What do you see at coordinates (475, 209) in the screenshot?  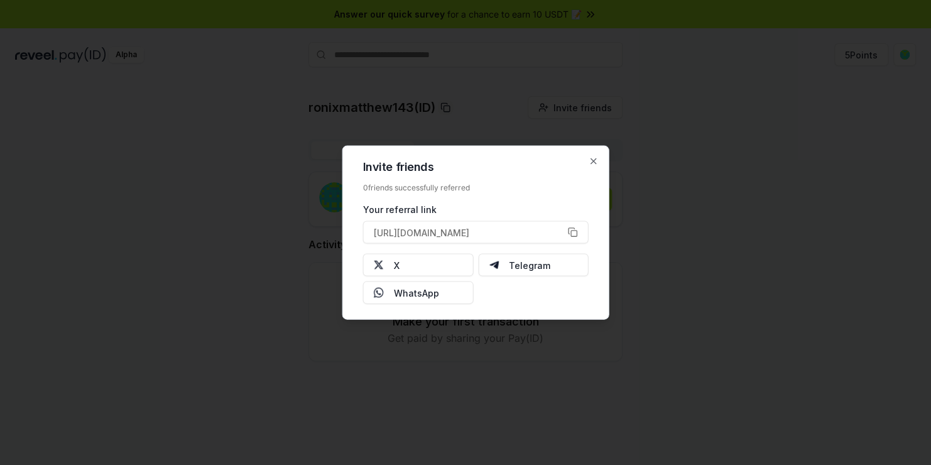 I see `div: Your referral link` at bounding box center [475, 209].